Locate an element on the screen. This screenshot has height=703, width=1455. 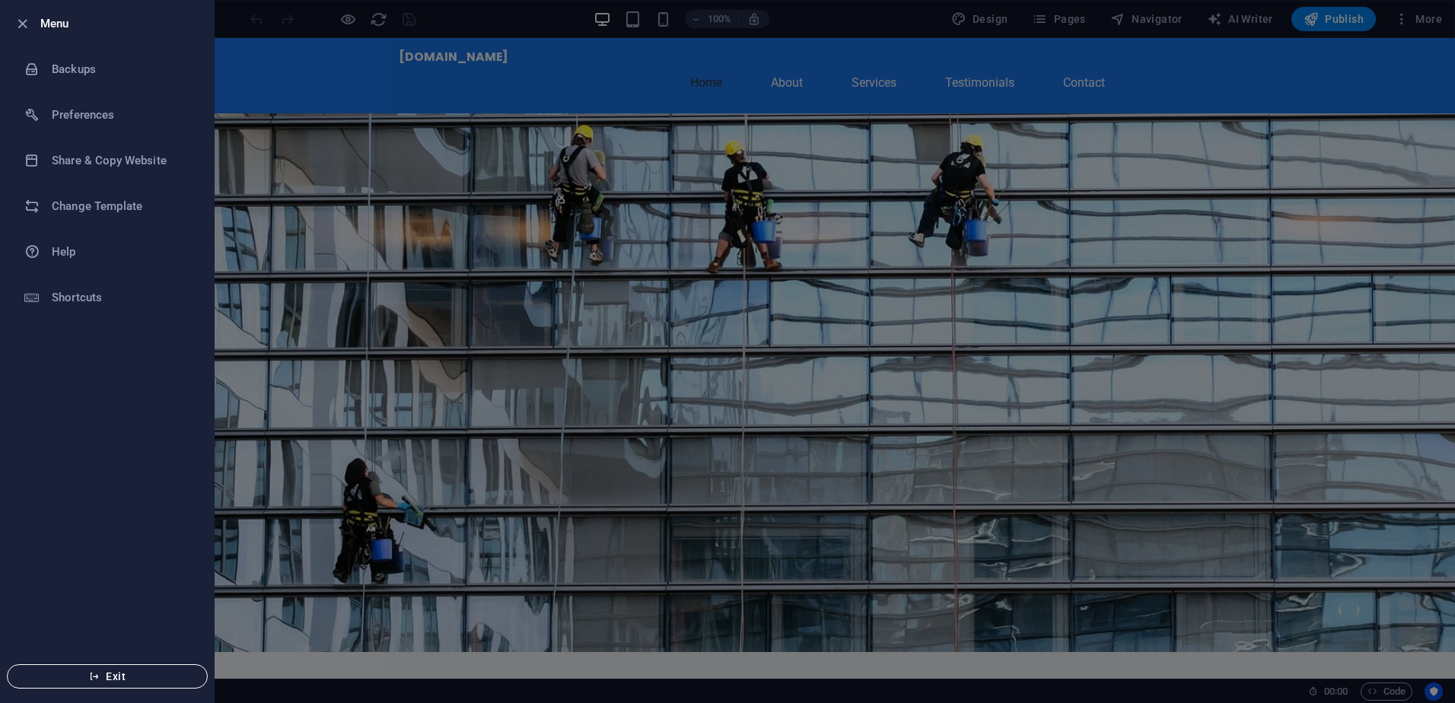
button: 3 is located at coordinates (44, 640).